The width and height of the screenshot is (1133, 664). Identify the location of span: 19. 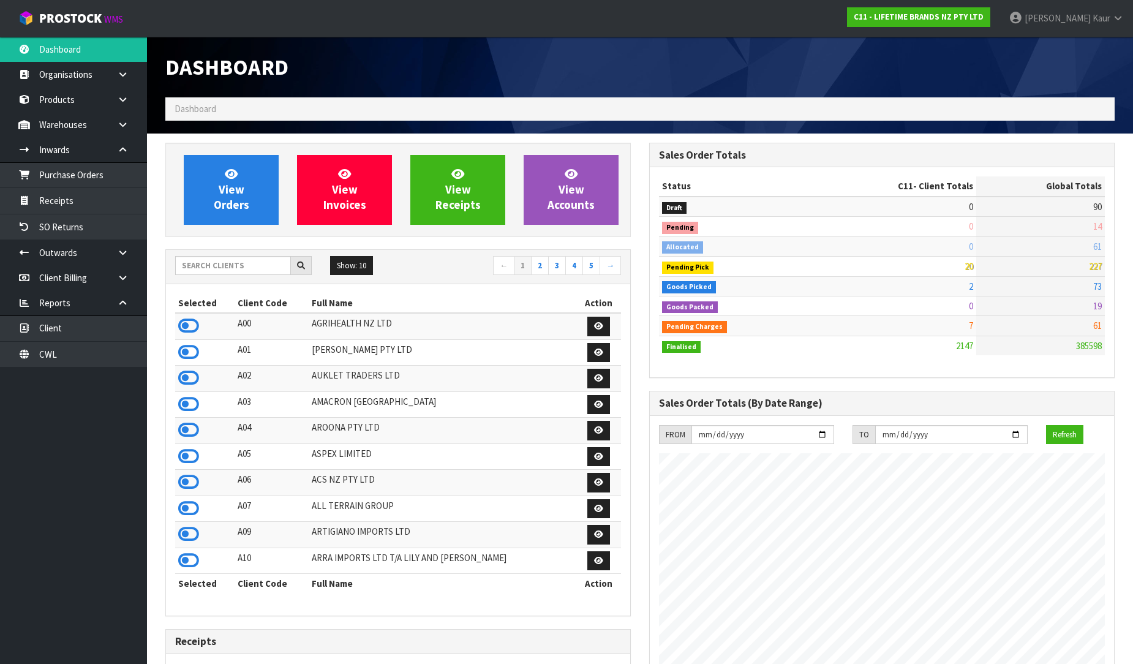
(1097, 306).